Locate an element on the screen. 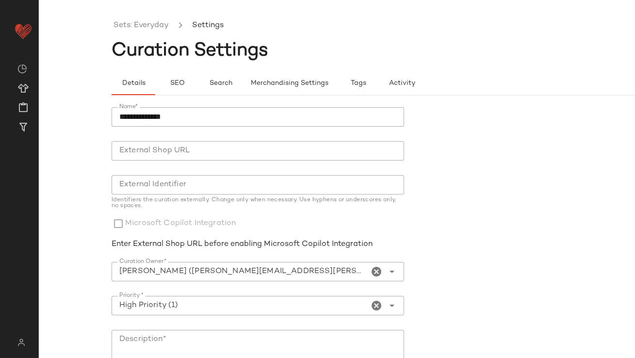  i: Clear Curation Owner* is located at coordinates (377, 272).